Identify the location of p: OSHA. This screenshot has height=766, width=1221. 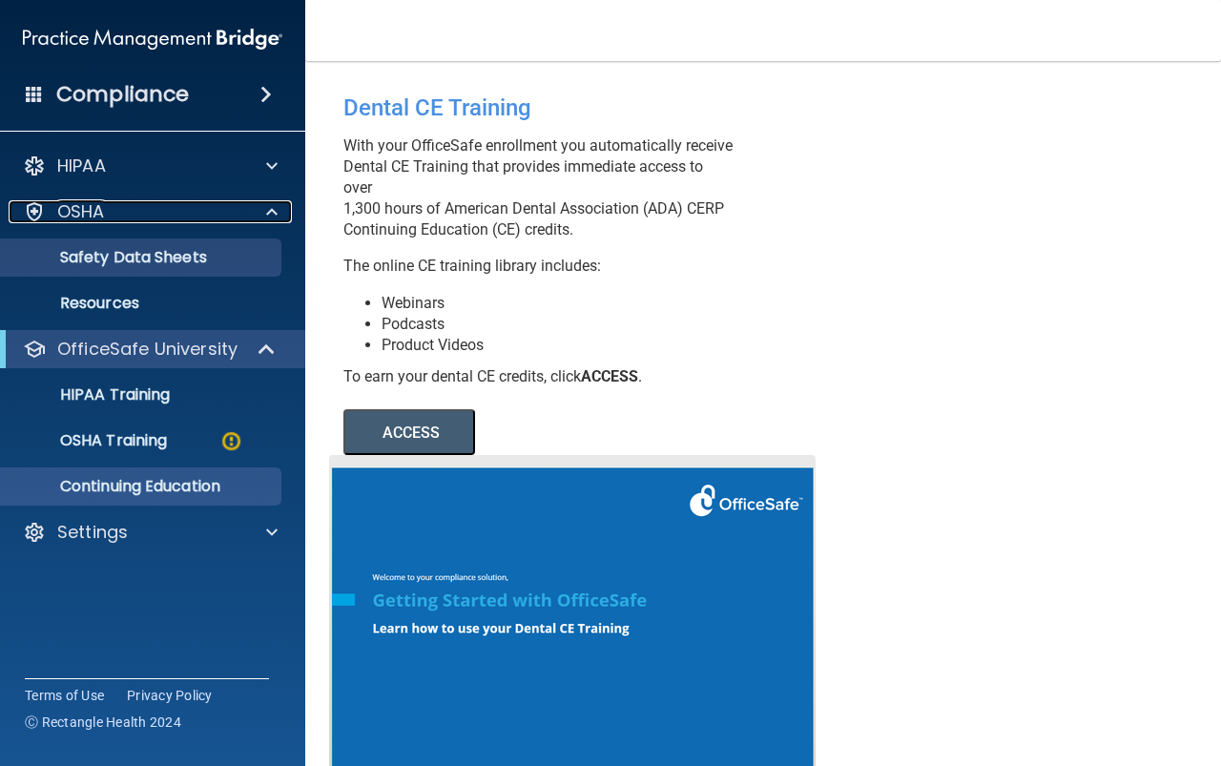
(81, 212).